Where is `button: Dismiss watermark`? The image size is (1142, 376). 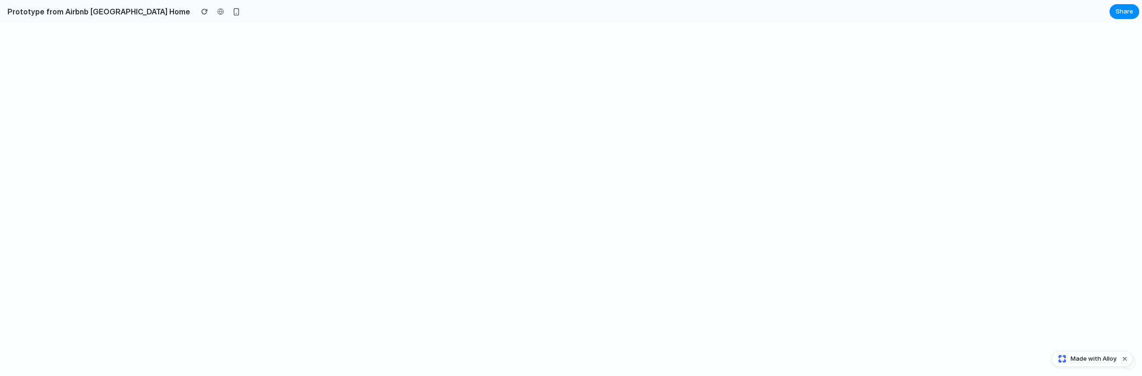
button: Dismiss watermark is located at coordinates (1125, 359).